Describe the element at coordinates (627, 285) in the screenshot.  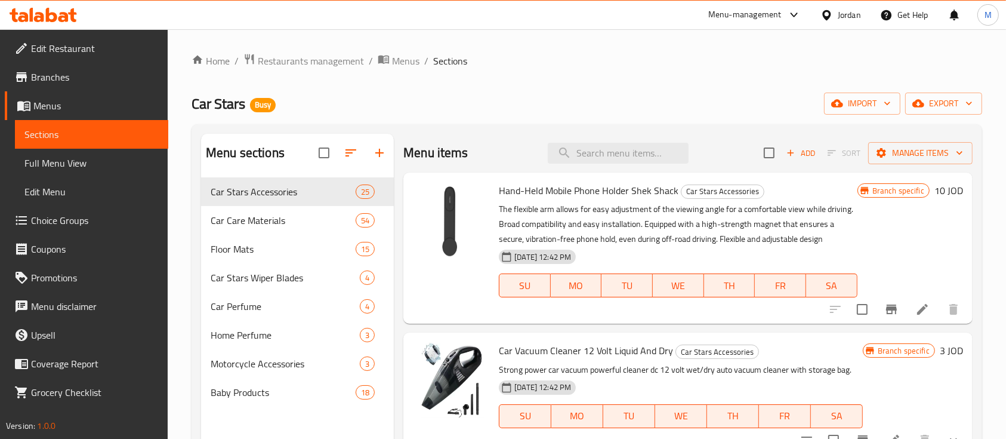
I see `button: TU` at that location.